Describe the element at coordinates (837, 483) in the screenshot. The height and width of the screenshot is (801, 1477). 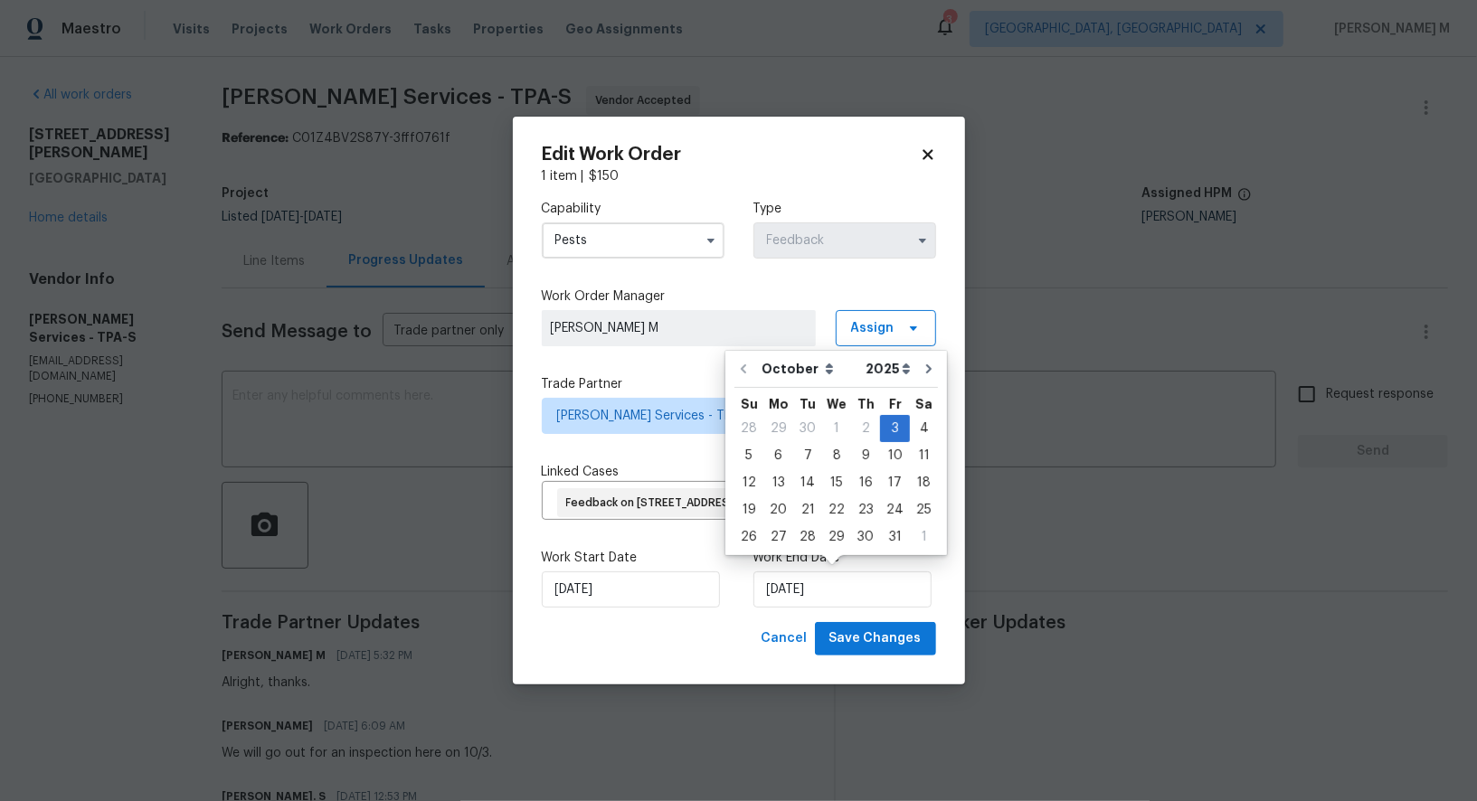
I see `div: 15` at that location.